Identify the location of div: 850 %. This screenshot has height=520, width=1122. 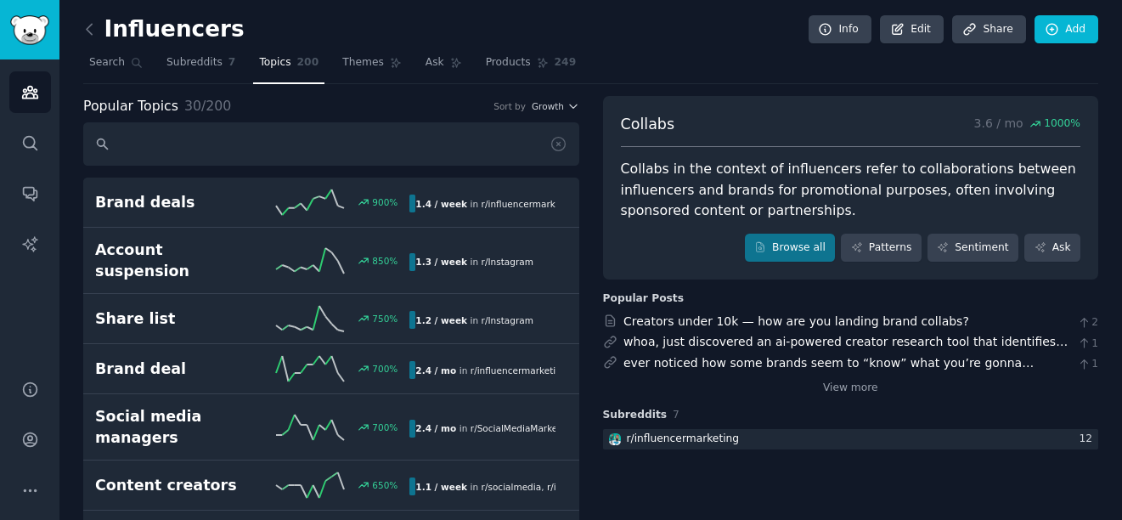
(385, 261).